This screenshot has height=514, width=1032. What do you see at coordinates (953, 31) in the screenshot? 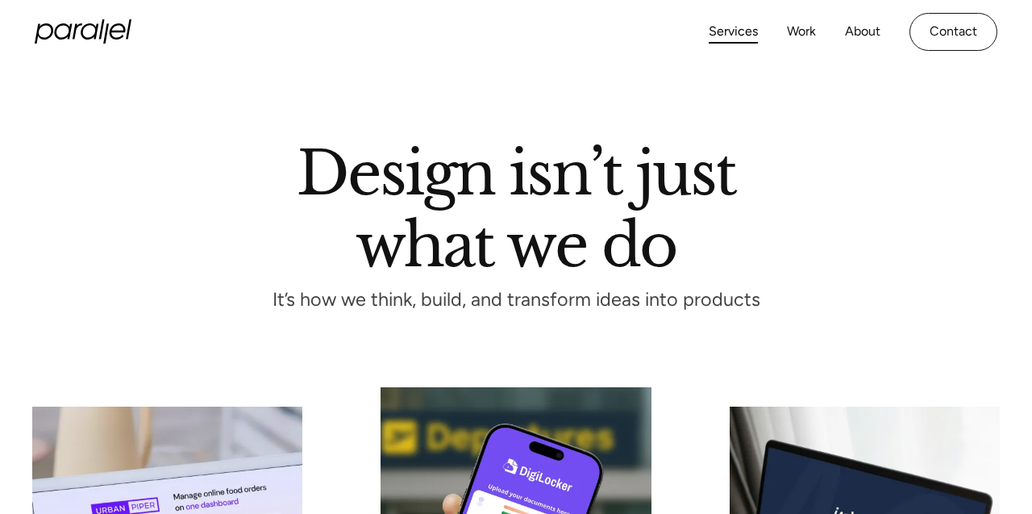
I see `a: Contact` at bounding box center [953, 31].